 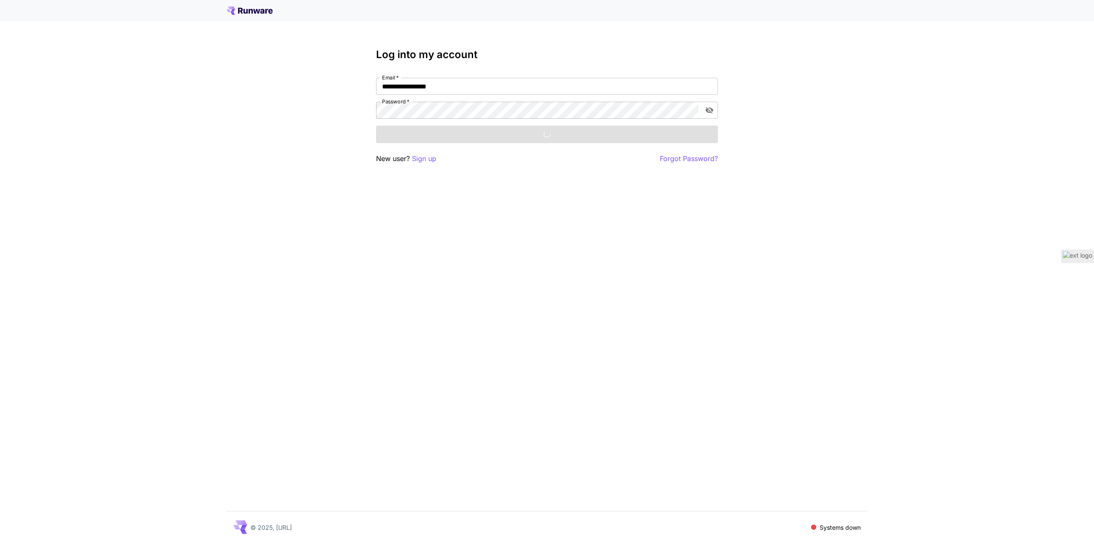 I want to click on p: Sign up, so click(x=424, y=159).